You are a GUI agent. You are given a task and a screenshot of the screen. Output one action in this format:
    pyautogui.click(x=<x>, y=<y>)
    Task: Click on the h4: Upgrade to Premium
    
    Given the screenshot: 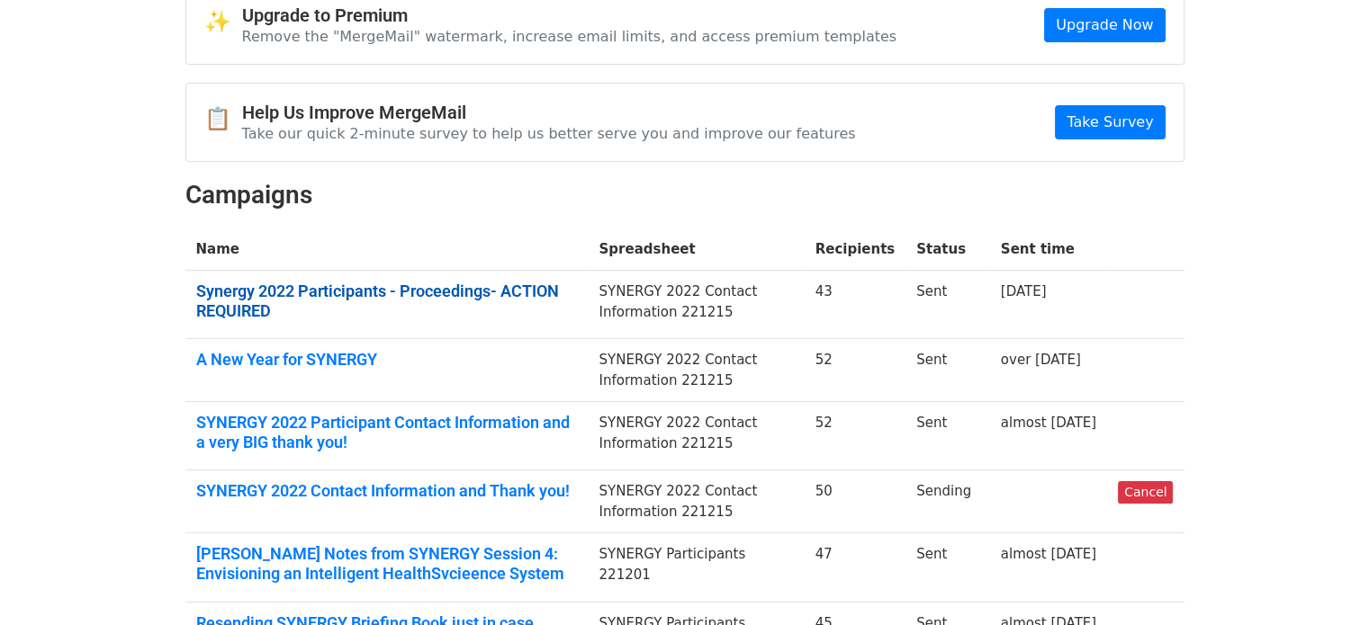 What is the action you would take?
    pyautogui.click(x=570, y=15)
    